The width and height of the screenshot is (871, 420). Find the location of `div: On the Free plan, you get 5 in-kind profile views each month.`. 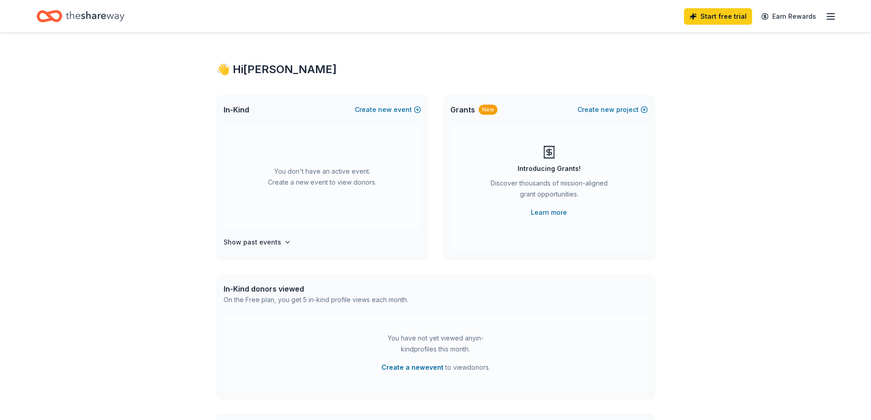

div: On the Free plan, you get 5 in-kind profile views each month. is located at coordinates (316, 300).